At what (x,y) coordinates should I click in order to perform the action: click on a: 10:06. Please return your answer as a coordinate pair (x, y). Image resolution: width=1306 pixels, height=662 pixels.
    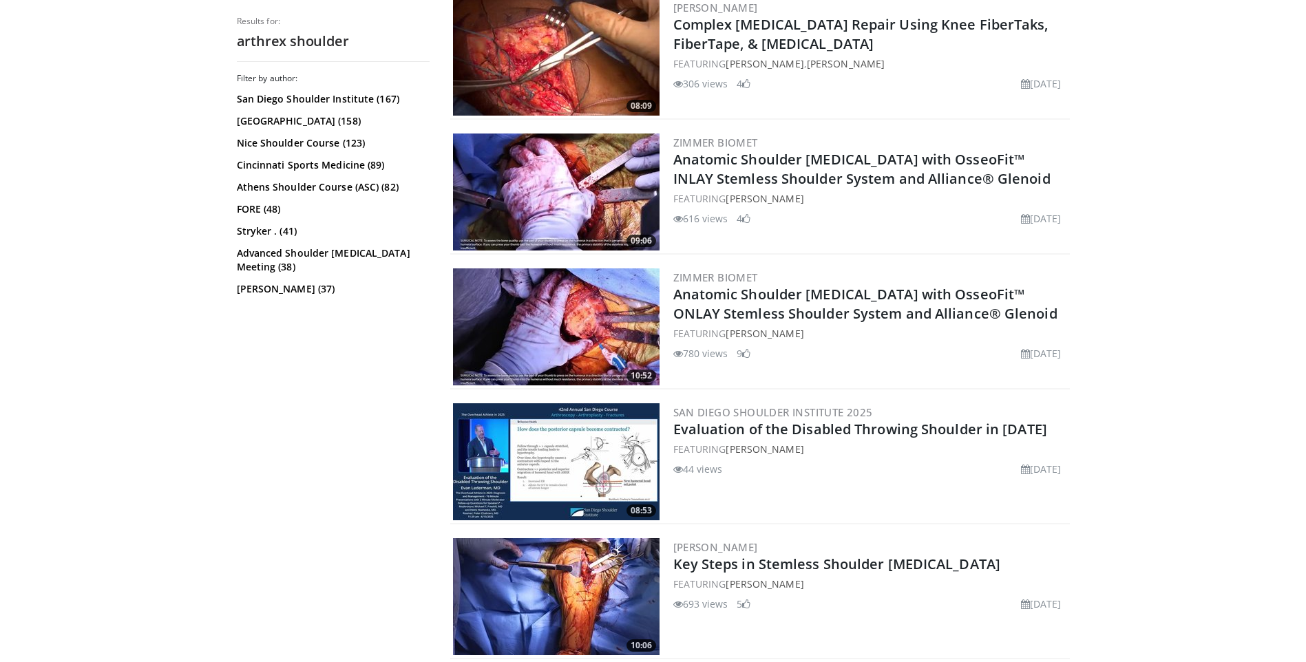
    Looking at the image, I should click on (556, 597).